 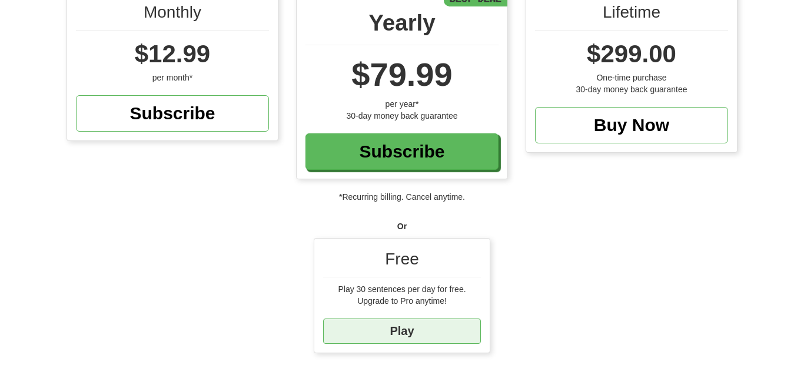 I want to click on a: Buy Now, so click(x=631, y=125).